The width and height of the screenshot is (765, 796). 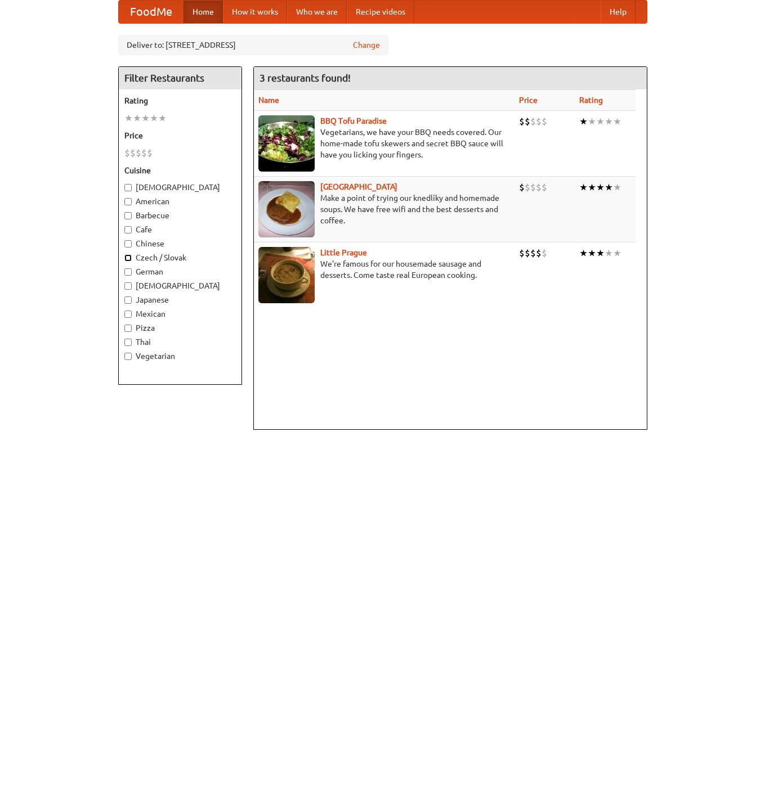 What do you see at coordinates (128, 201) in the screenshot?
I see `input: American` at bounding box center [128, 201].